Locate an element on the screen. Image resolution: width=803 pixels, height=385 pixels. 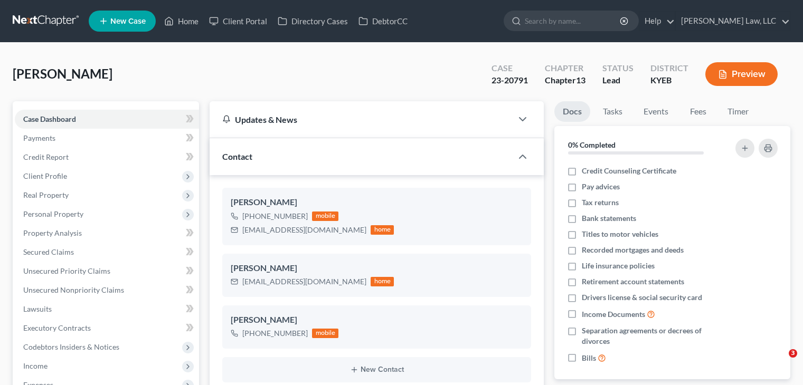
span: Credit Report is located at coordinates (46, 157).